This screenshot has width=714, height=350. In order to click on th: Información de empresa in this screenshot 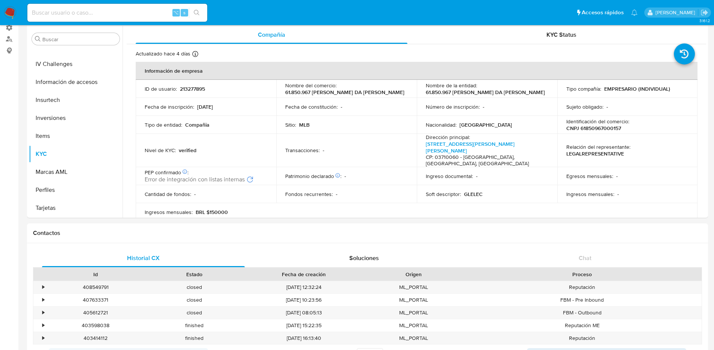, I will do `click(417, 71)`.